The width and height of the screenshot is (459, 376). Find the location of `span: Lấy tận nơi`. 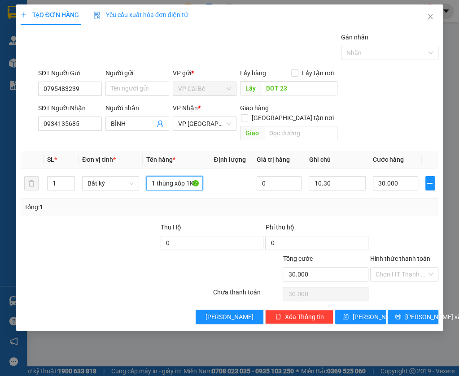

span: Lấy tận nơi is located at coordinates (317, 73).